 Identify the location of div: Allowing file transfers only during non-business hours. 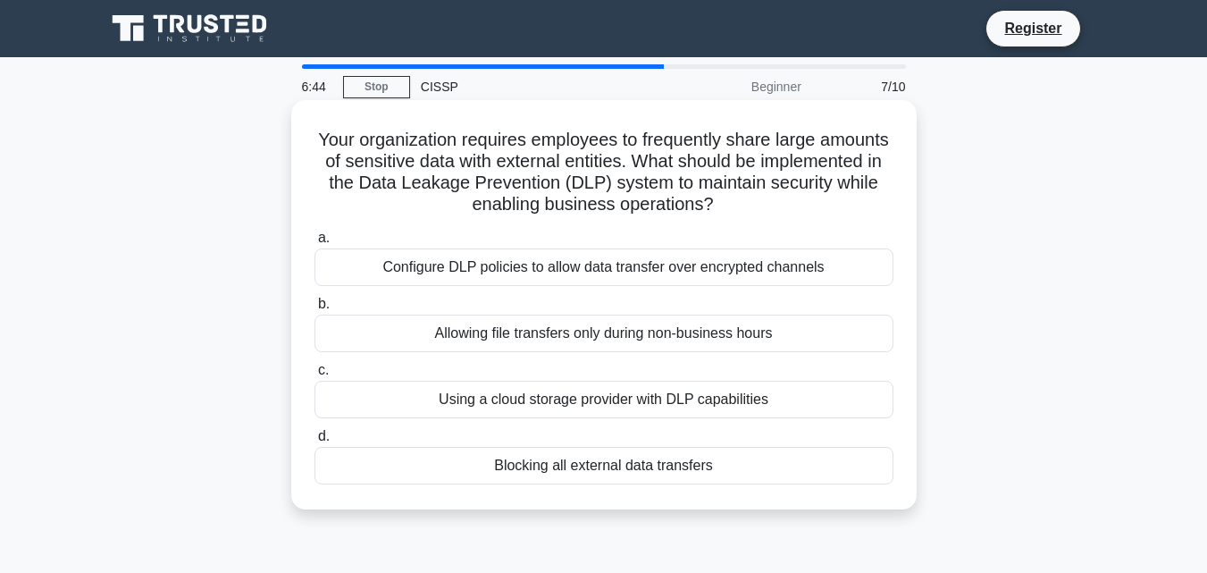
(604, 333).